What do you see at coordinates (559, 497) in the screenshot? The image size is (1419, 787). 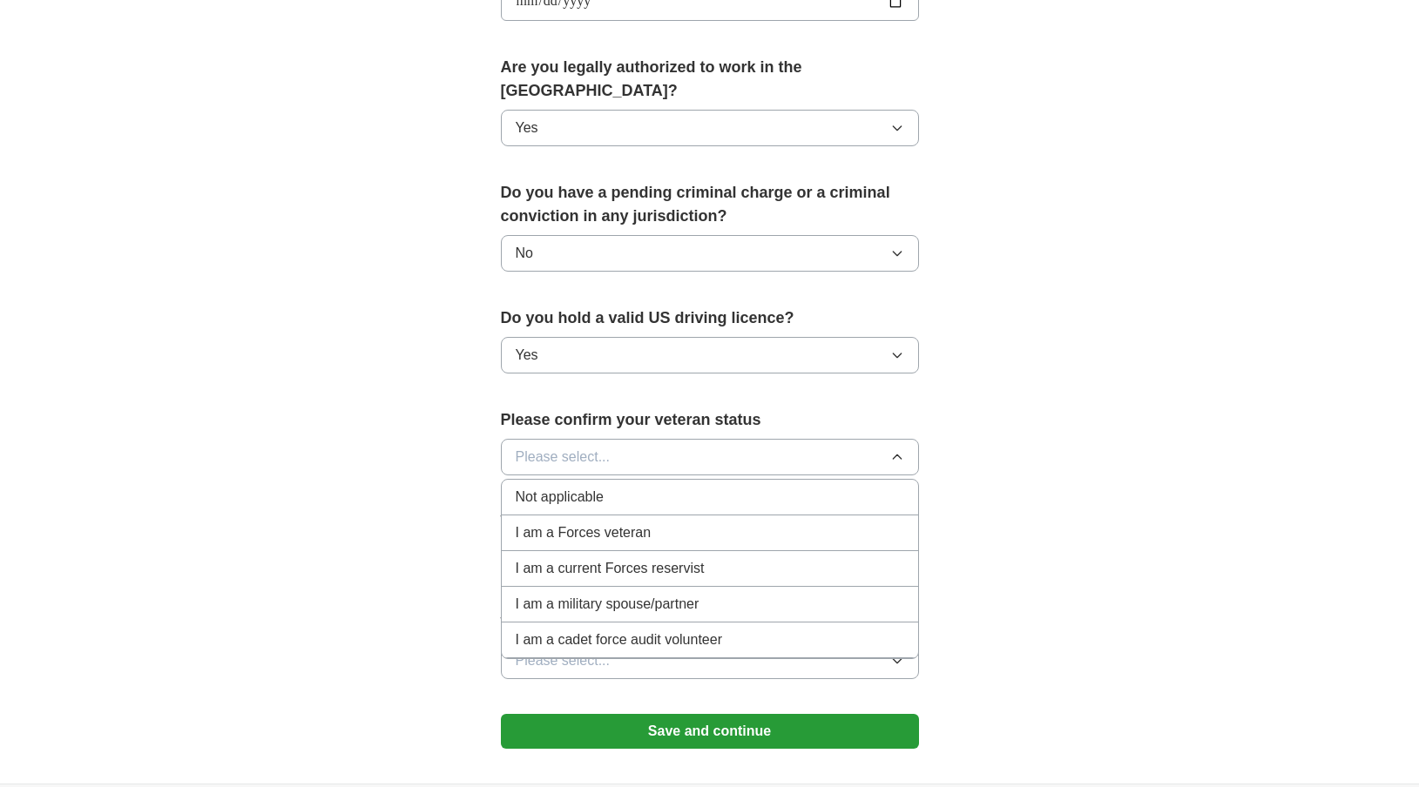 I see `span: Not applicable` at bounding box center [559, 497].